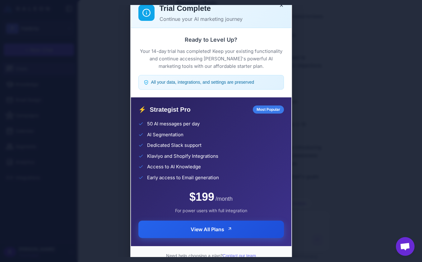 Image resolution: width=422 pixels, height=262 pixels. What do you see at coordinates (207, 229) in the screenshot?
I see `span: View All Plans` at bounding box center [207, 229].